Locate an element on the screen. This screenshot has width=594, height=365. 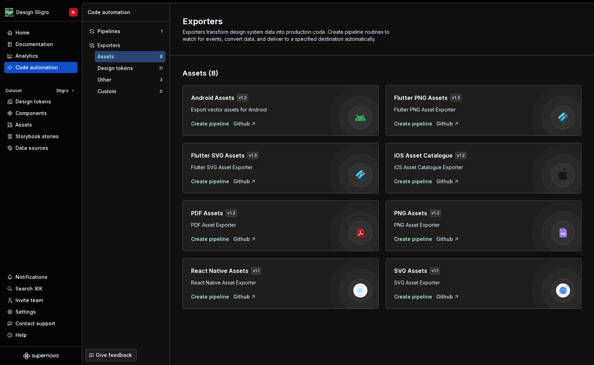
button: Give feedback is located at coordinates (111, 355).